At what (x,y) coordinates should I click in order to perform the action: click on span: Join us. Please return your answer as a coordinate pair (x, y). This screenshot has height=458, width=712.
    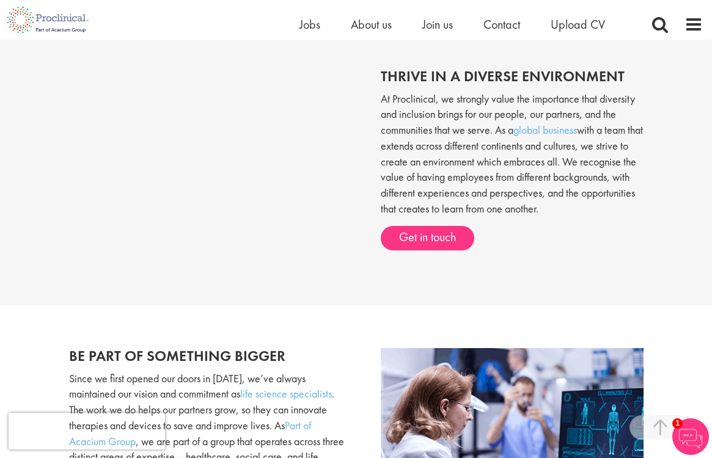
    Looking at the image, I should click on (437, 24).